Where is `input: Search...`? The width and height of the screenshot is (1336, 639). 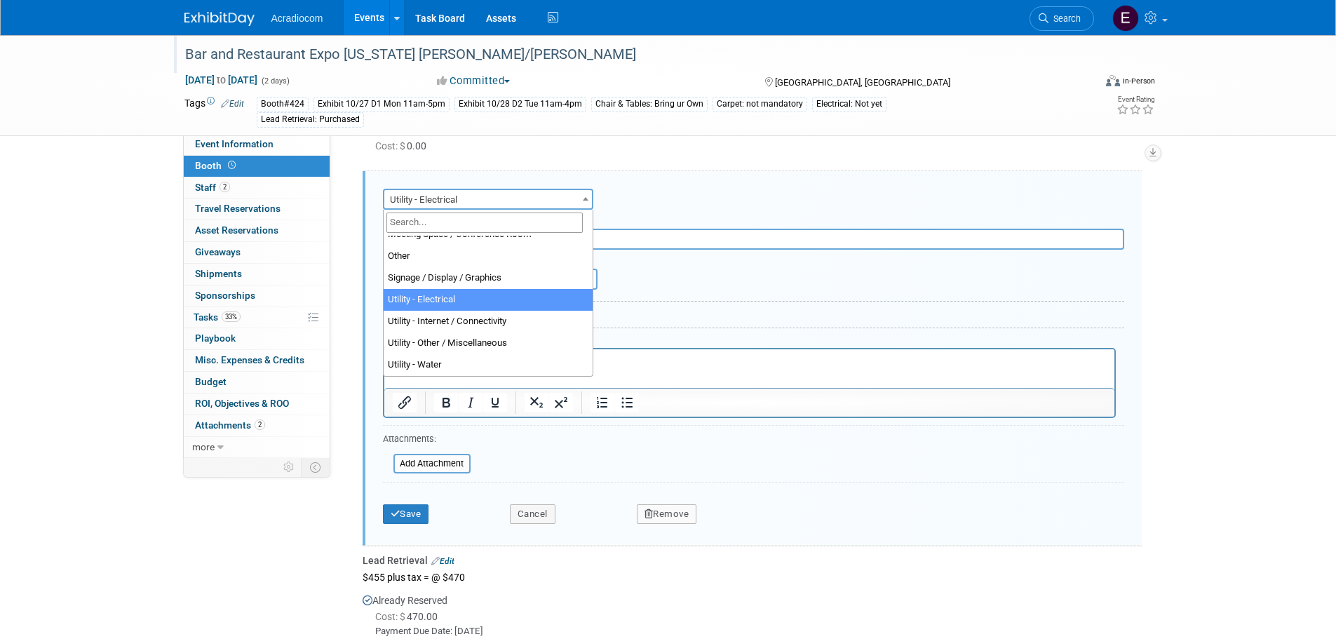
input: Search... is located at coordinates (485, 222).